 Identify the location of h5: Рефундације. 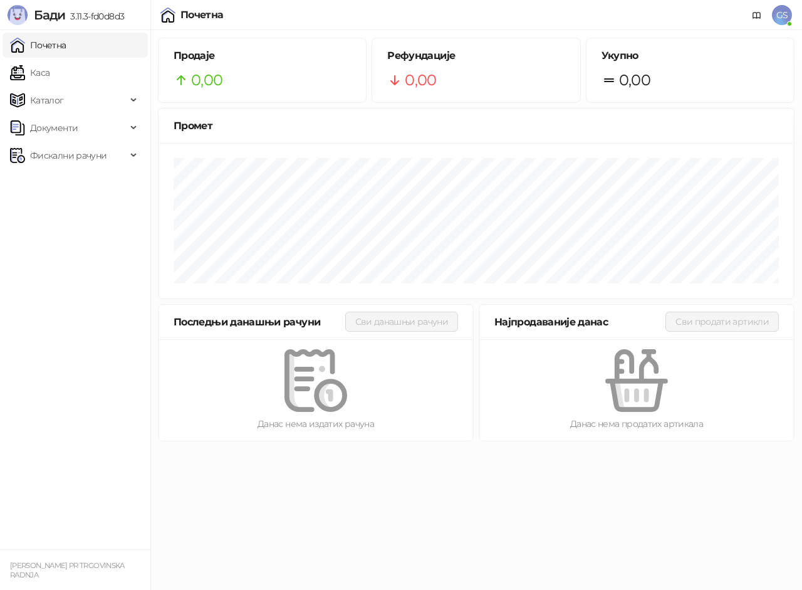
(476, 56).